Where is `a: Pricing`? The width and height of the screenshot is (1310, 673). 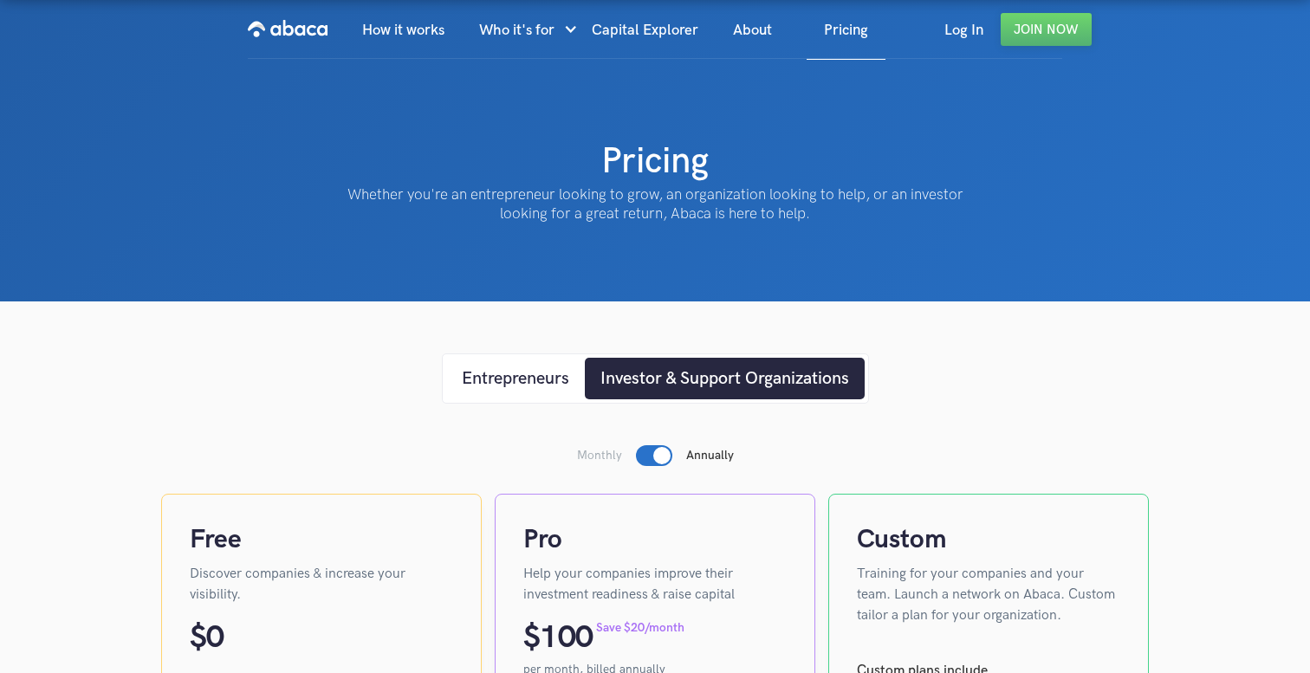 a: Pricing is located at coordinates (846, 30).